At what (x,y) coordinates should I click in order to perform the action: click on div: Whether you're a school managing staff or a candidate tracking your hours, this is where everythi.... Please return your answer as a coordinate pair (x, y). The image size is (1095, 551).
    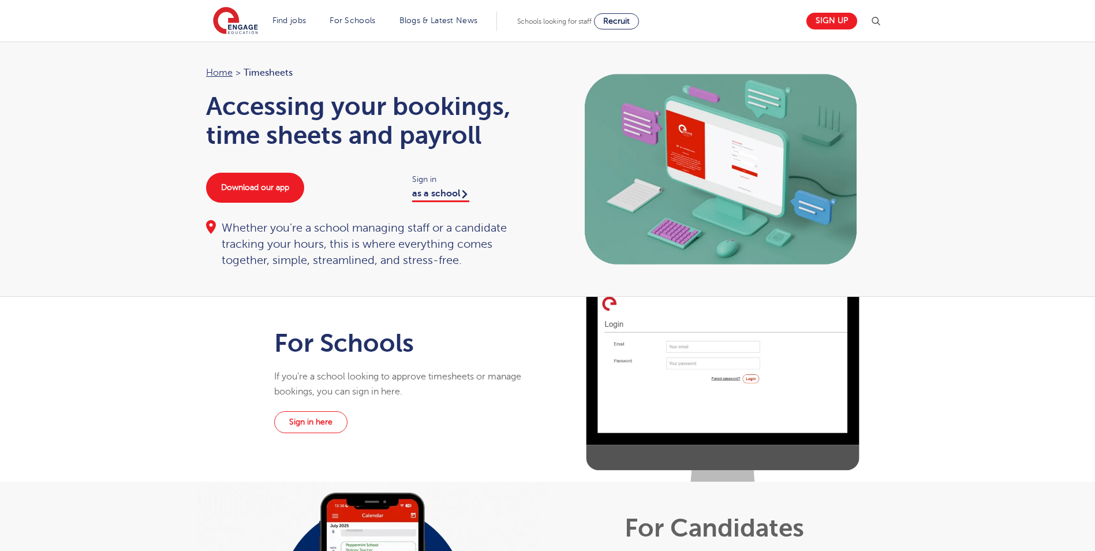
    Looking at the image, I should click on (371, 244).